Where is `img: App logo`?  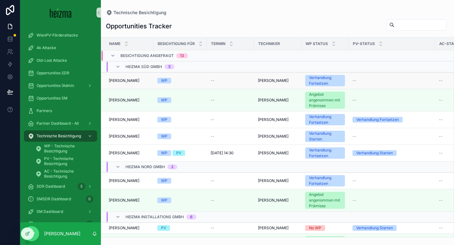
img: App logo is located at coordinates (61, 13).